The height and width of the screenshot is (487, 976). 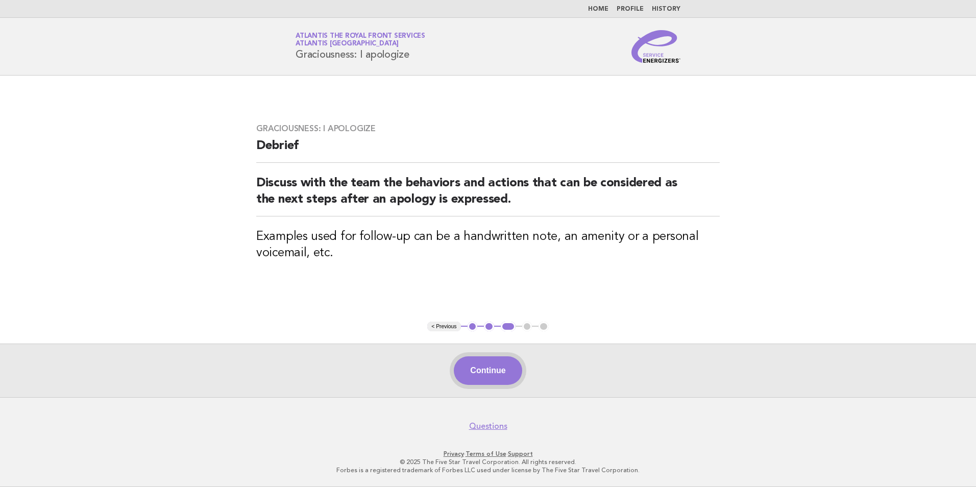 What do you see at coordinates (630, 9) in the screenshot?
I see `a: Profile` at bounding box center [630, 9].